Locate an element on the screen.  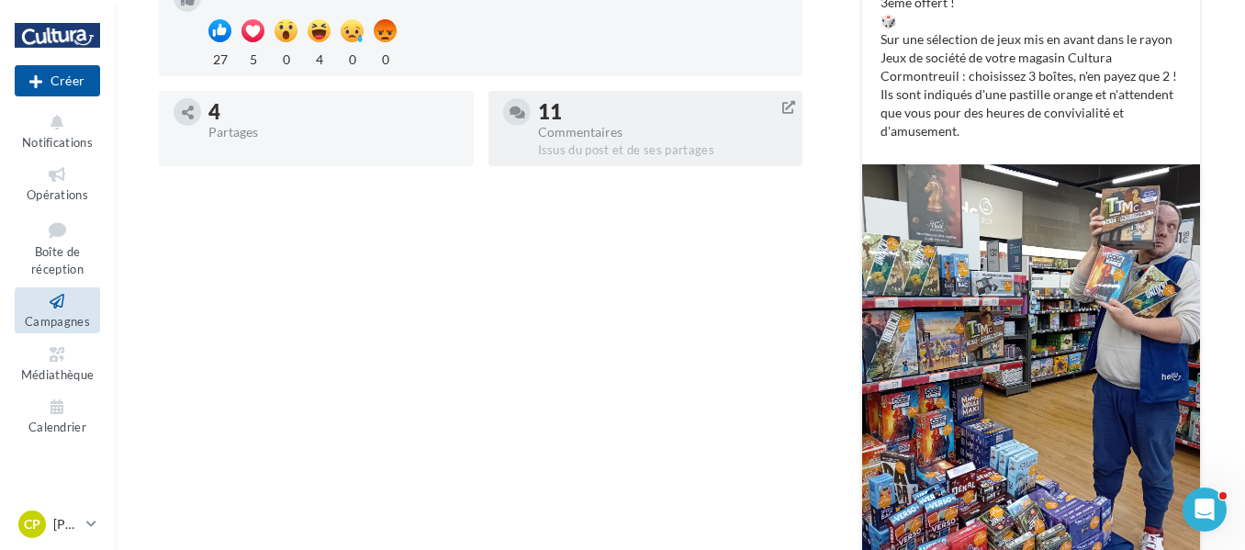
button: Notifications is located at coordinates (57, 130).